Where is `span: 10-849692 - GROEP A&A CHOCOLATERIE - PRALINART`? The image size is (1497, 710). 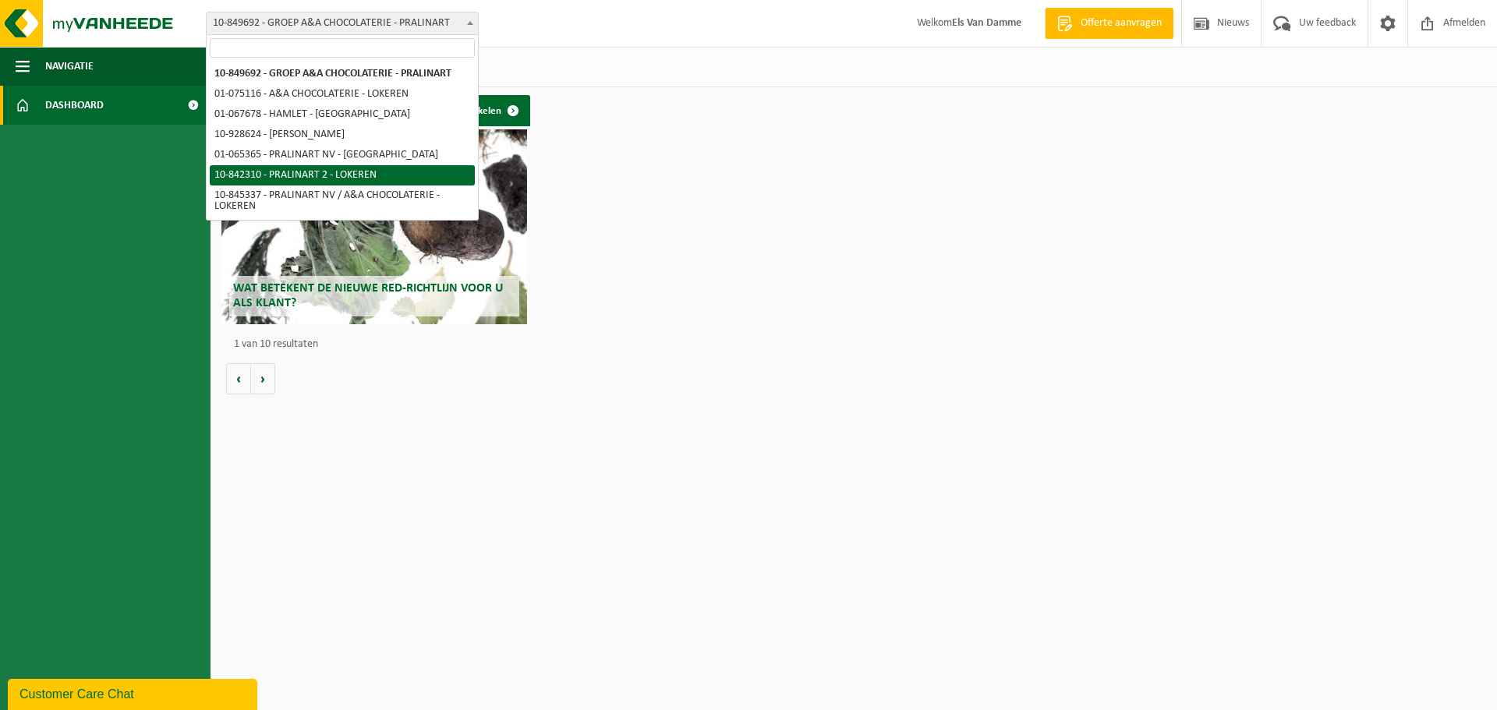 span: 10-849692 - GROEP A&A CHOCOLATERIE - PRALINART is located at coordinates (342, 23).